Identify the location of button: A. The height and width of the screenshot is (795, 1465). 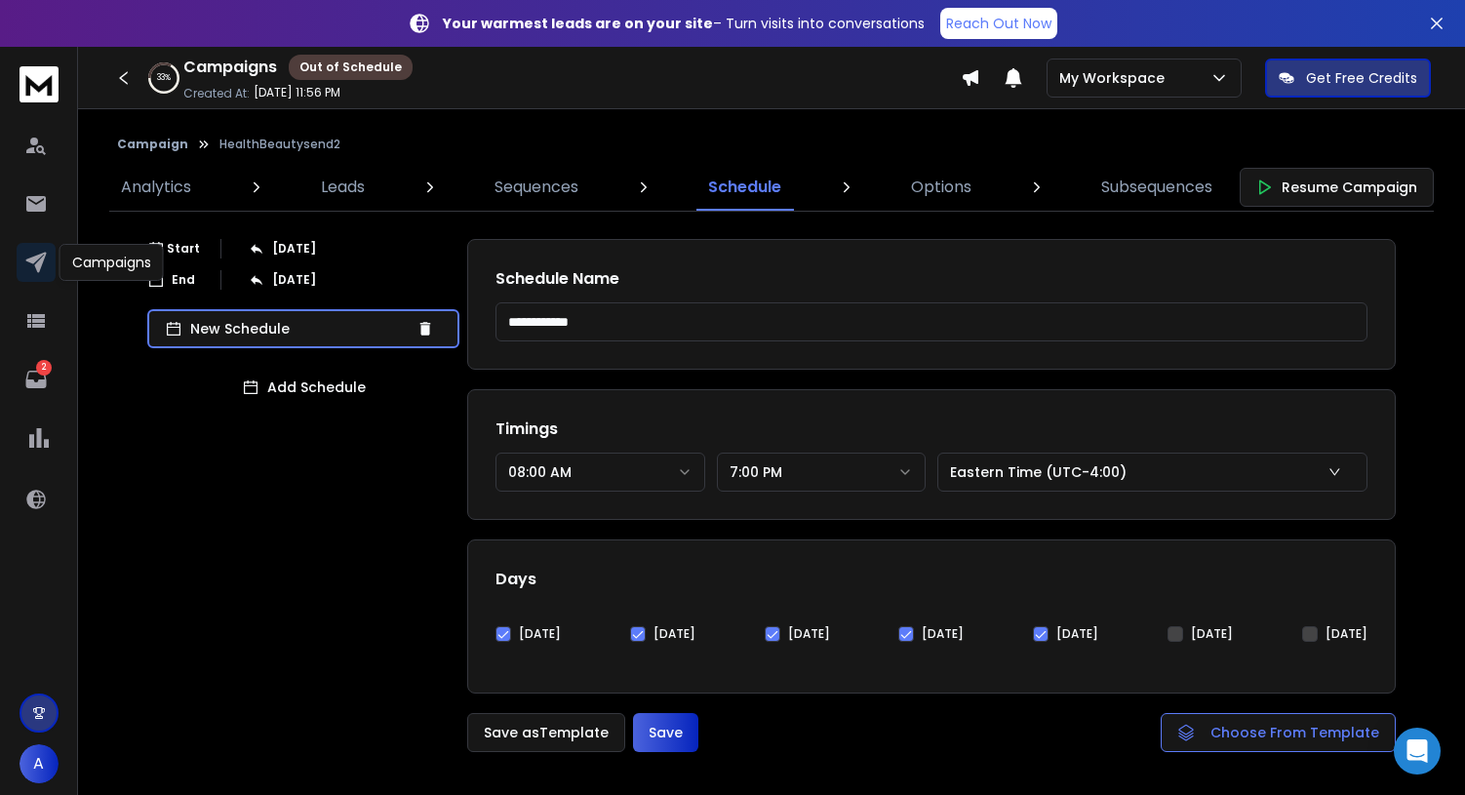
(39, 764).